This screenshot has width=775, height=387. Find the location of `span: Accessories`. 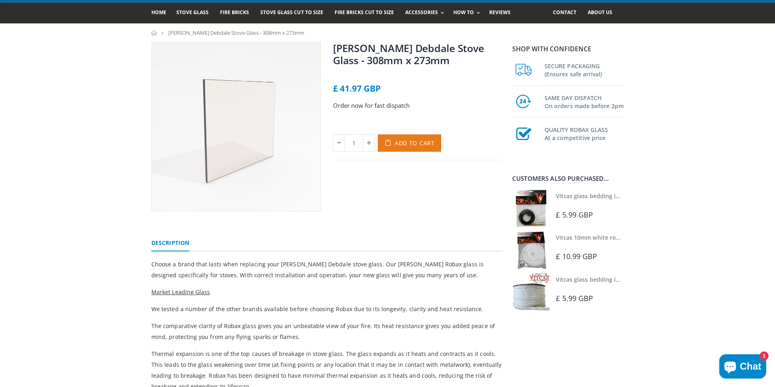

span: Accessories is located at coordinates (421, 12).